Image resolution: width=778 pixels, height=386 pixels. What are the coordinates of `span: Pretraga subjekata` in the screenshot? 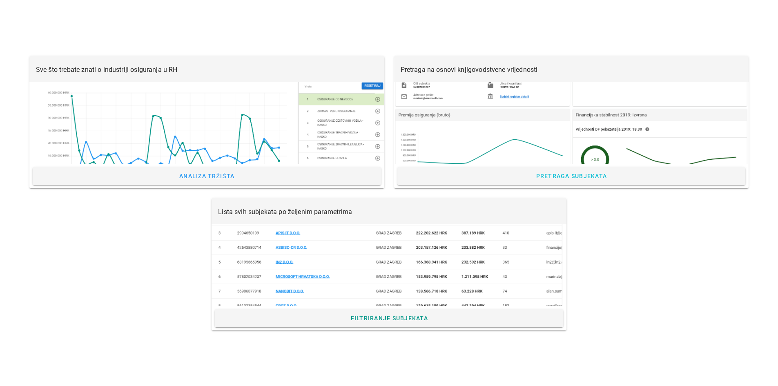 It's located at (571, 176).